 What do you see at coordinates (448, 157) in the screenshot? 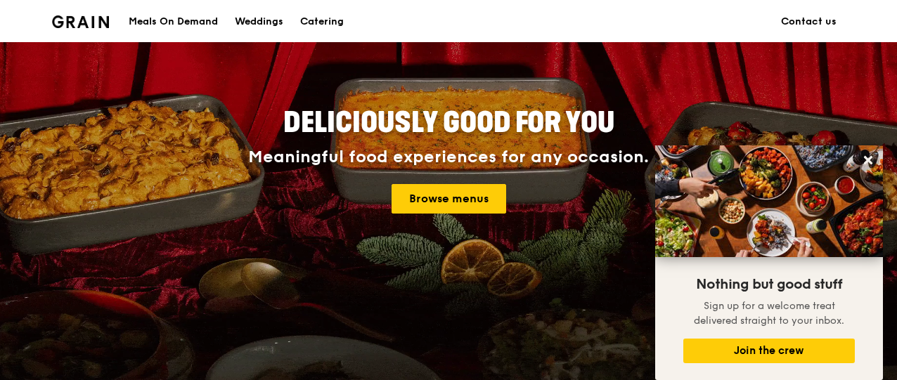
I see `div: Meaningful food experiences for any occasion.` at bounding box center [448, 157].